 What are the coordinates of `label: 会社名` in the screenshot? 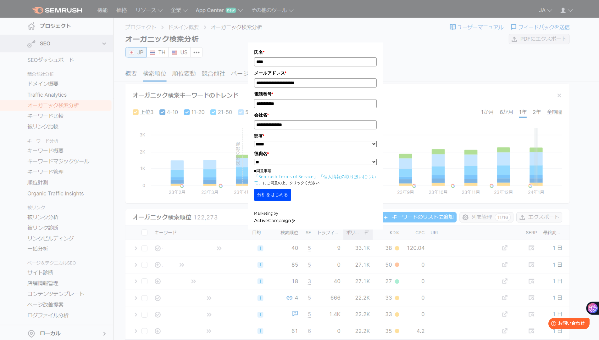 It's located at (315, 115).